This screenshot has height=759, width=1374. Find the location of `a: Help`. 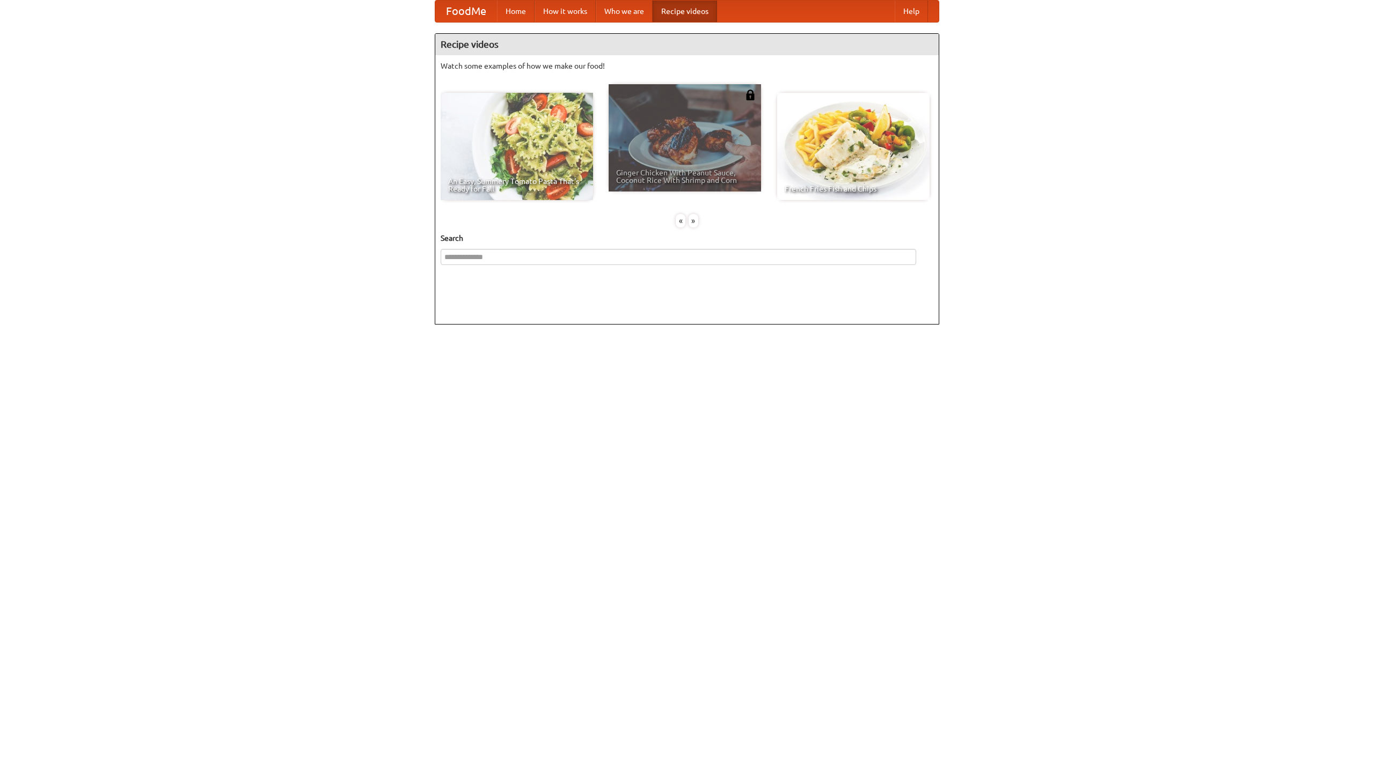

a: Help is located at coordinates (911, 11).